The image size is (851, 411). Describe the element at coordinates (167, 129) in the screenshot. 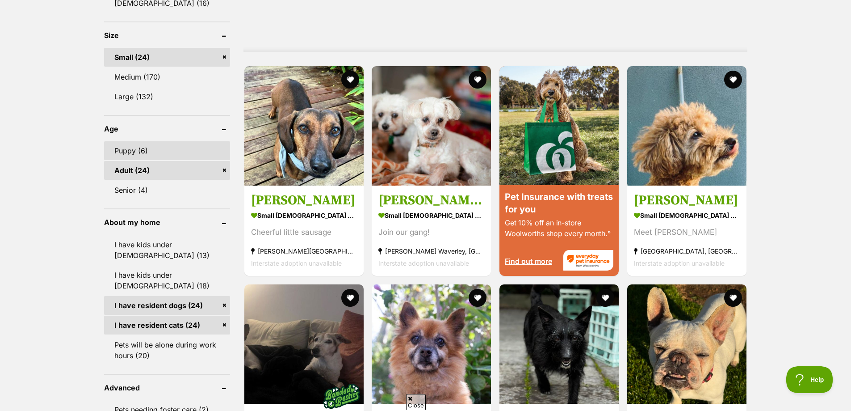

I see `header: Age` at that location.